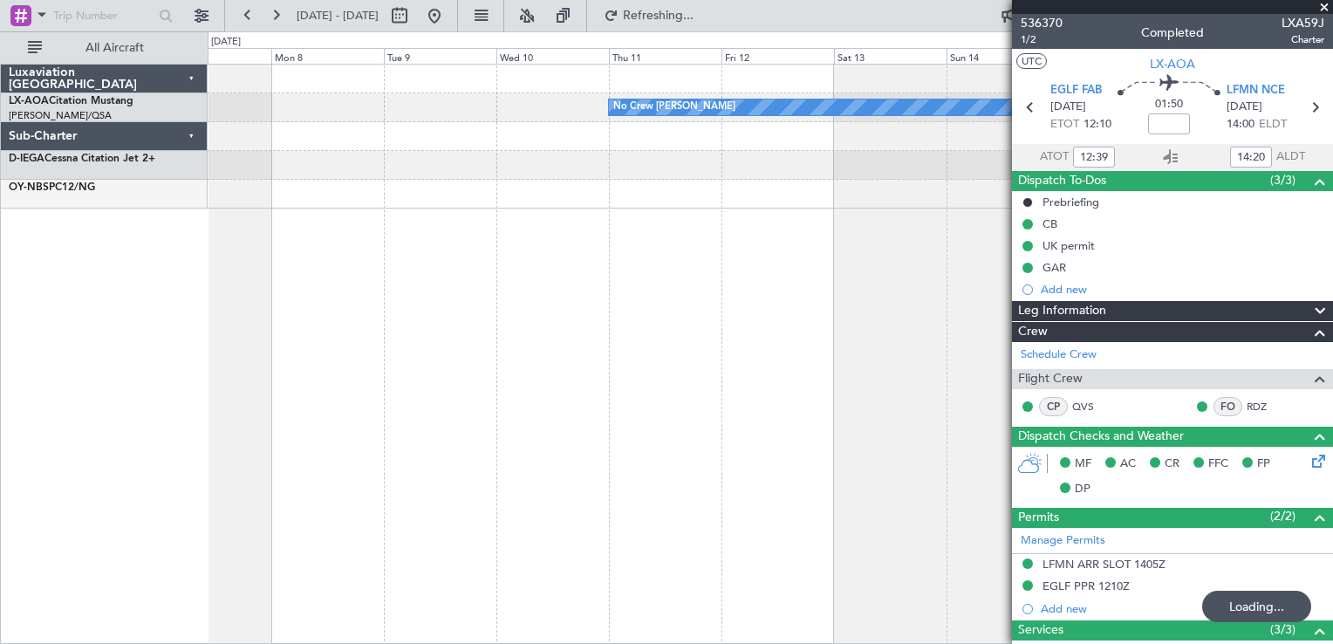  What do you see at coordinates (1064, 125) in the screenshot?
I see `span: ETOT` at bounding box center [1064, 125].